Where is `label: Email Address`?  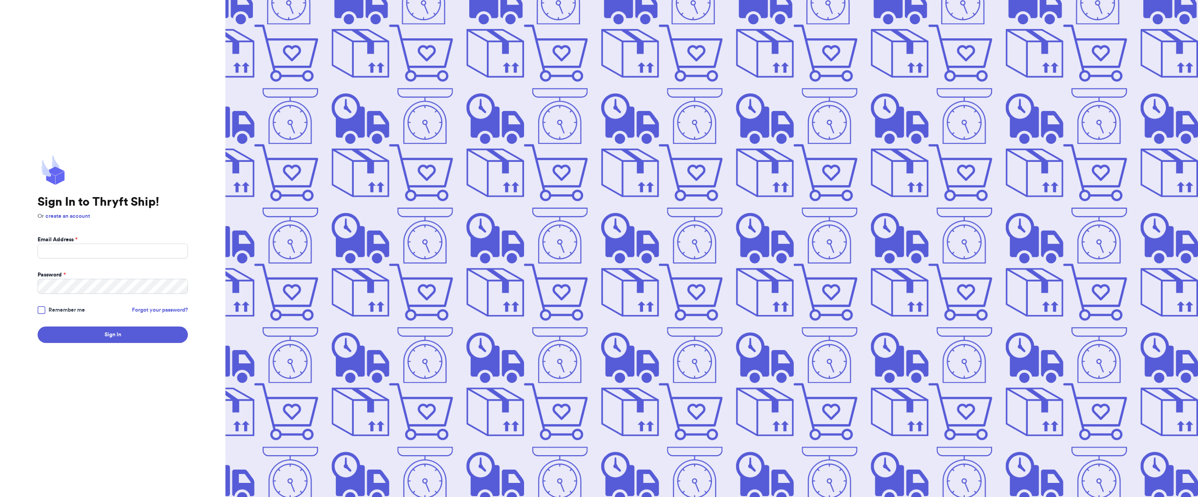
label: Email Address is located at coordinates (58, 240).